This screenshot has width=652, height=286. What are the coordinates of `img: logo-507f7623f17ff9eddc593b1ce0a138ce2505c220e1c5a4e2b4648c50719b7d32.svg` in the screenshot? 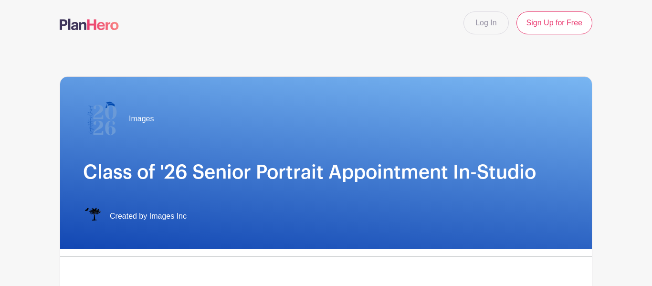 It's located at (89, 24).